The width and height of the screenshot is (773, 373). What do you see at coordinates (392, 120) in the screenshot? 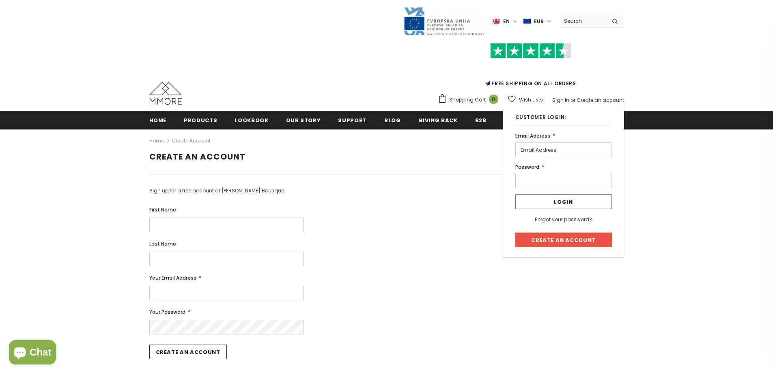
I see `a: Blog` at bounding box center [392, 120].